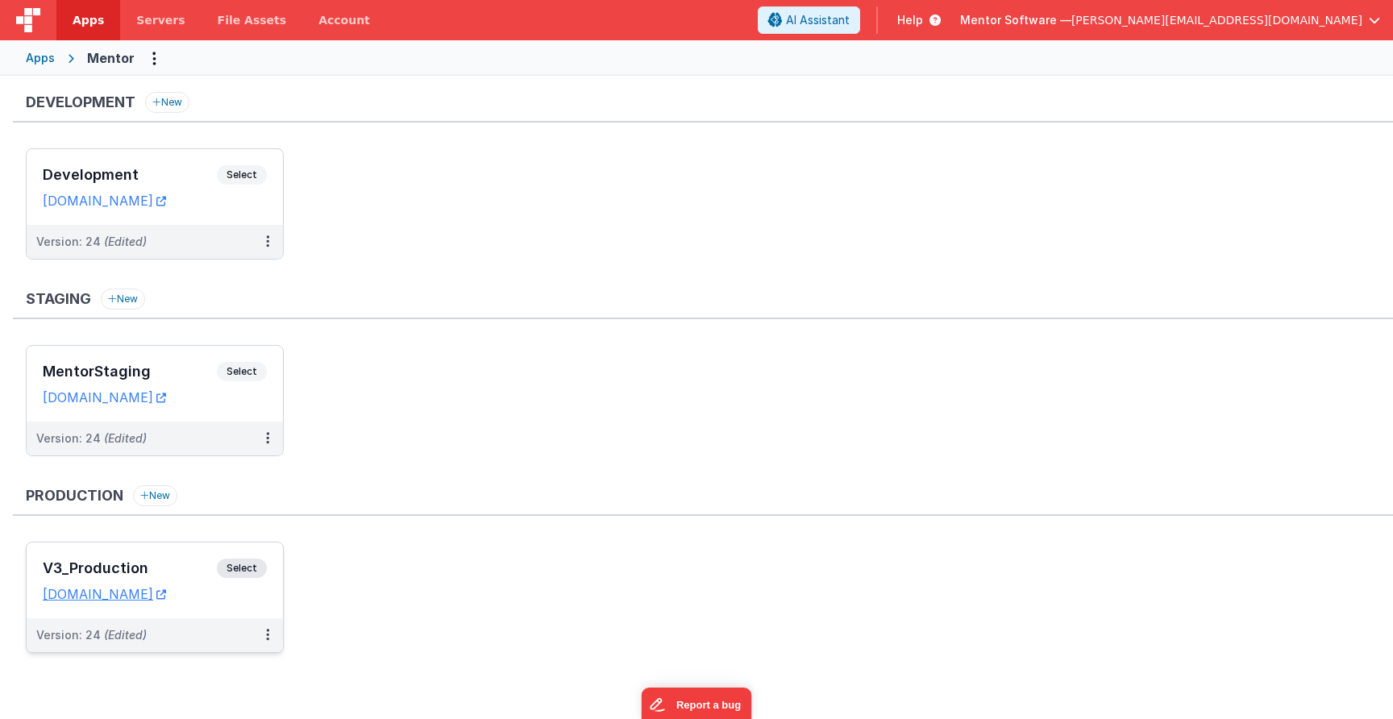 The image size is (1393, 719). What do you see at coordinates (160, 20) in the screenshot?
I see `span: Servers` at bounding box center [160, 20].